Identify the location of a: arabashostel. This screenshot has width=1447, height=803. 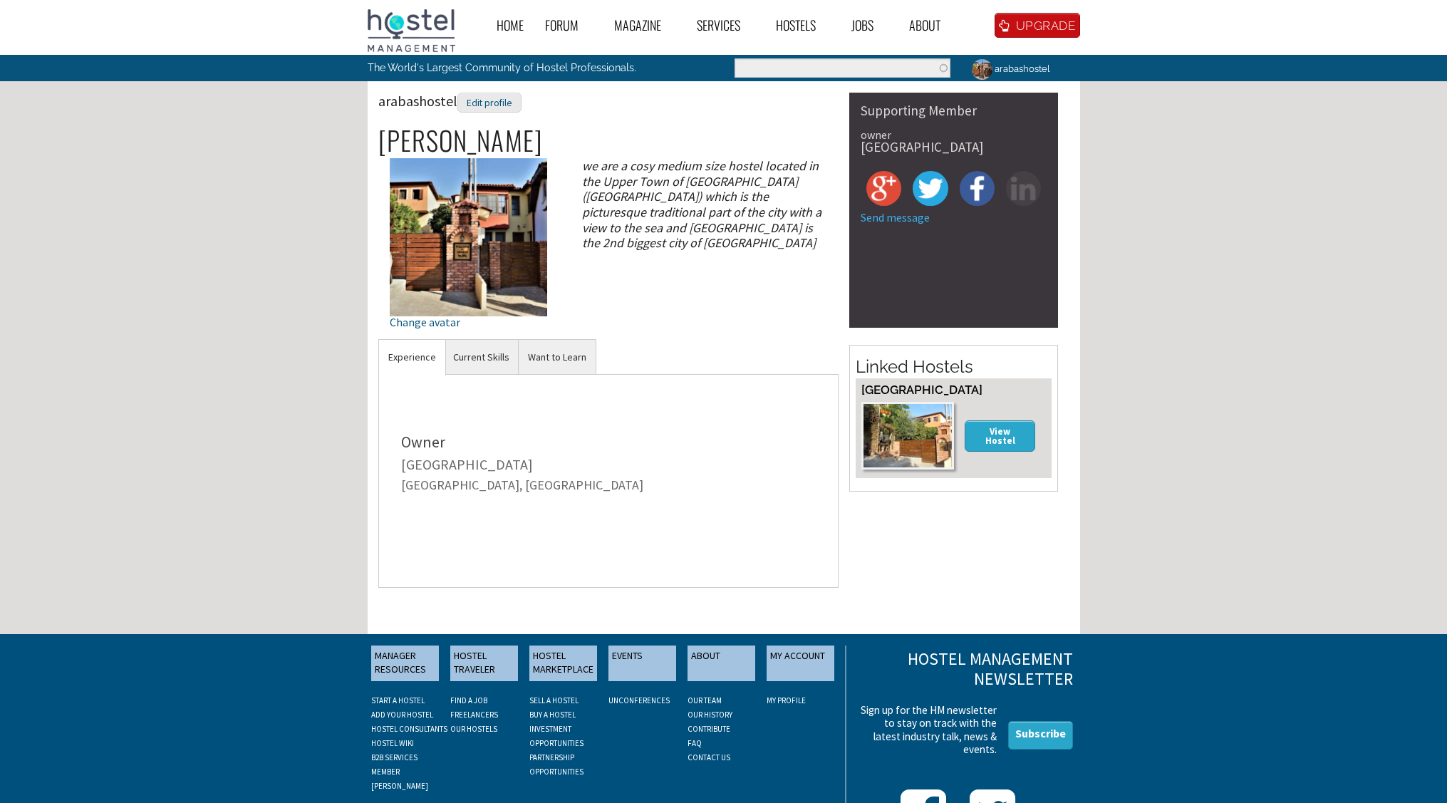
(1010, 68).